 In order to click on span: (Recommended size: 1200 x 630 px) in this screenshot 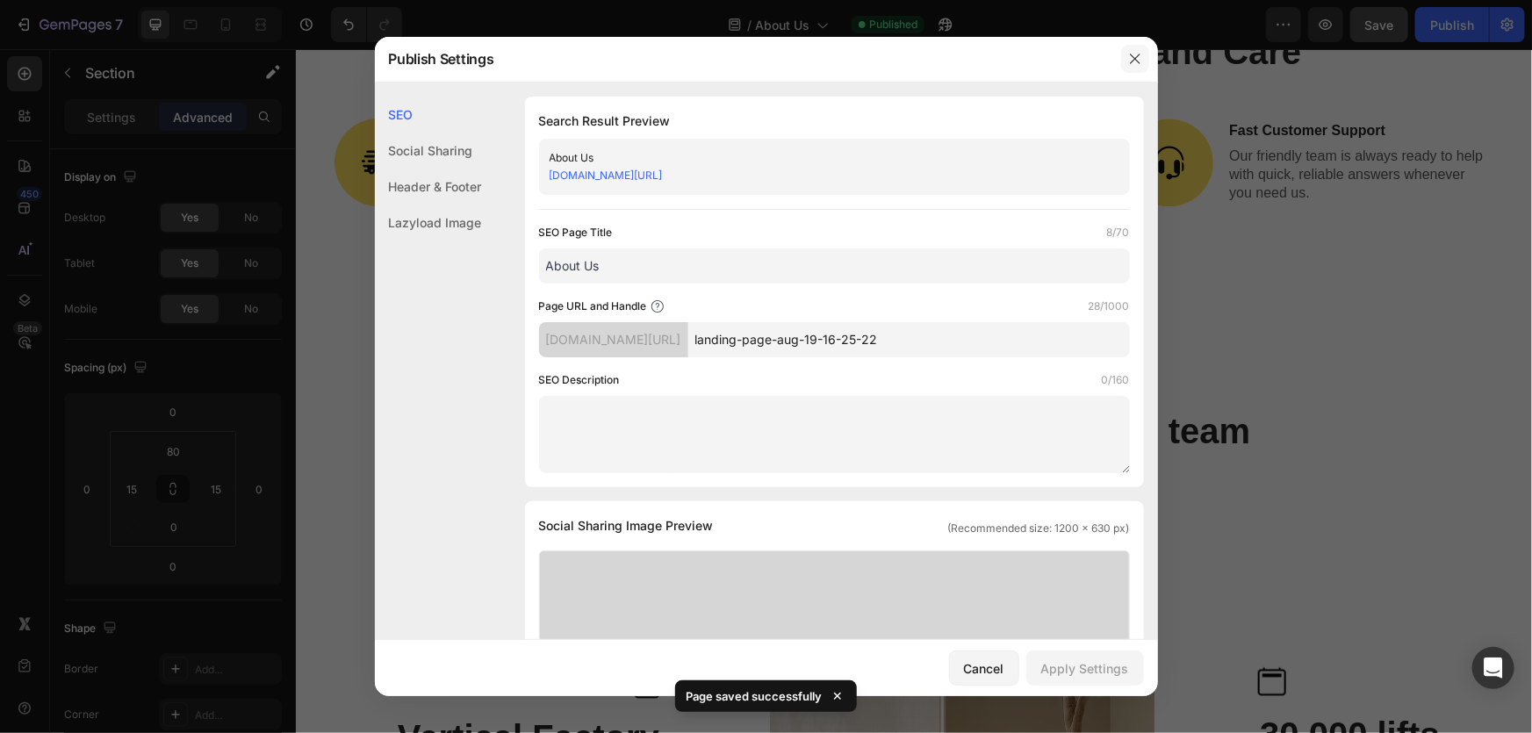, I will do `click(1038, 528)`.